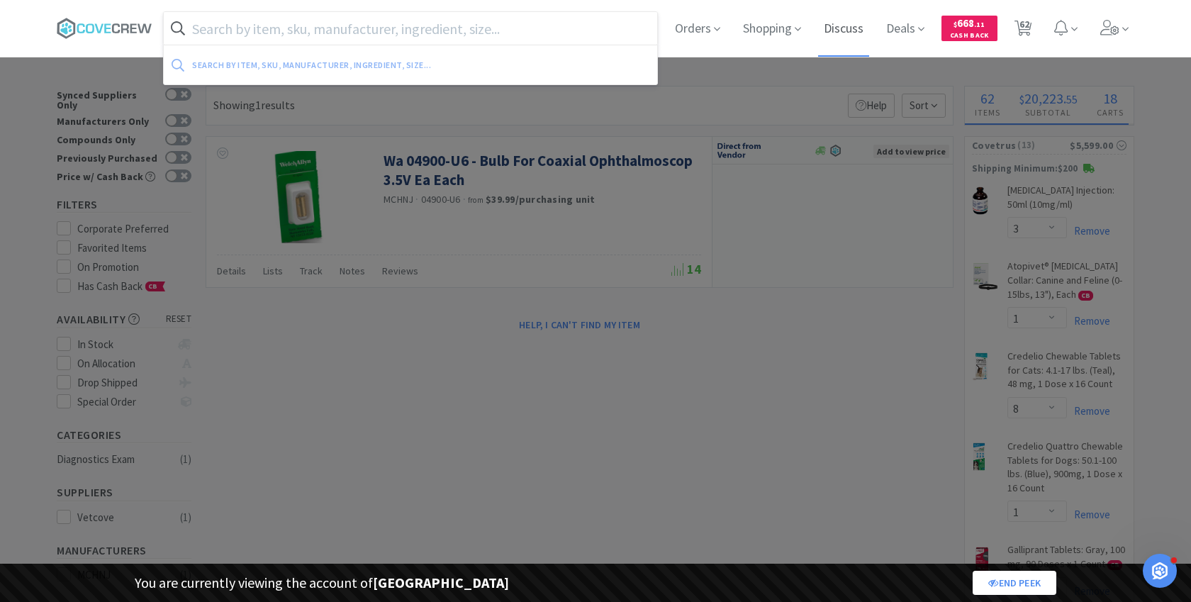 This screenshot has width=1191, height=602. What do you see at coordinates (1023, 30) in the screenshot?
I see `a: 62` at bounding box center [1023, 30].